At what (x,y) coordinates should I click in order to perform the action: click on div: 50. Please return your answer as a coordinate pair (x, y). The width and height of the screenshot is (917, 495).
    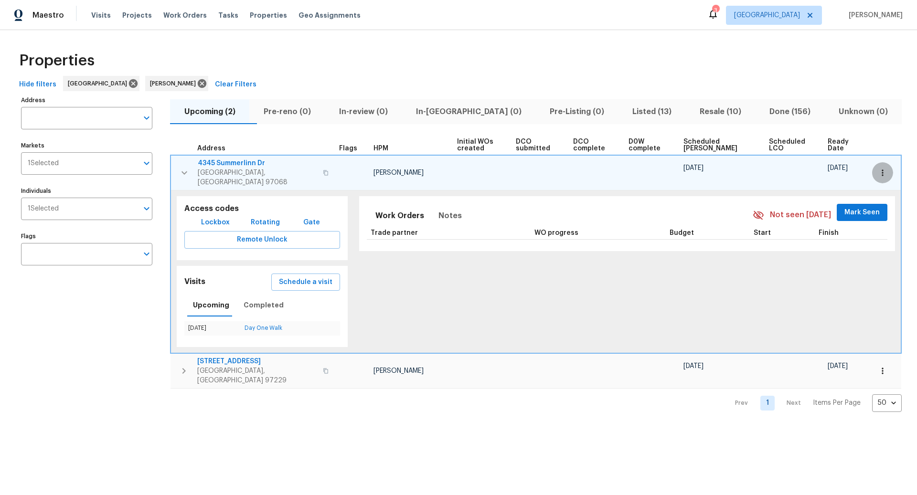
    Looking at the image, I should click on (887, 403).